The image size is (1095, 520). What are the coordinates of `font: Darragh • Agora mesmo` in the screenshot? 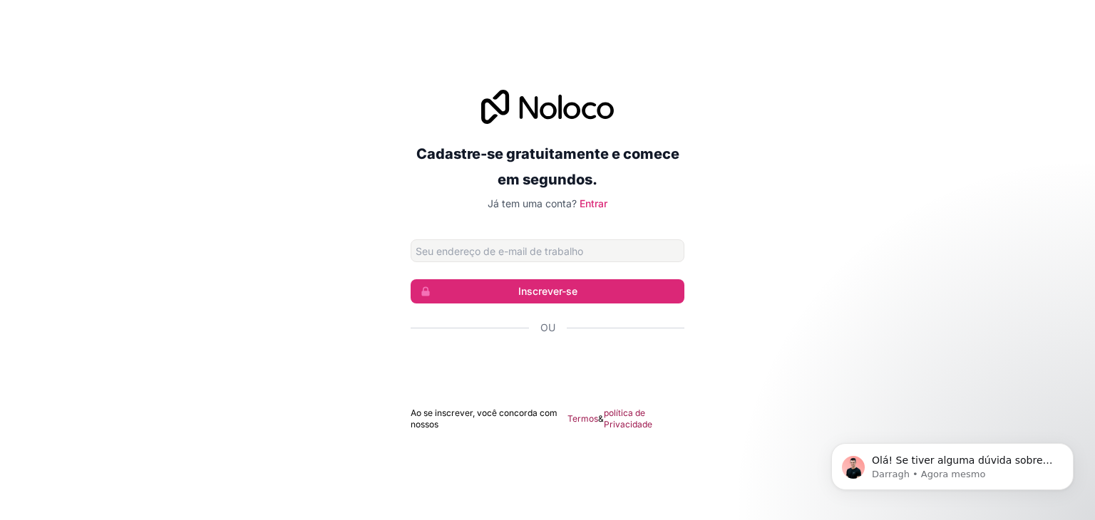 It's located at (118, 61).